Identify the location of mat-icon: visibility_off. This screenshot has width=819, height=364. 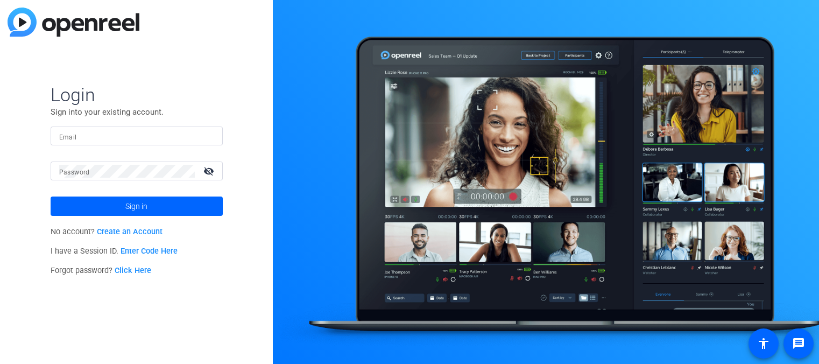
(210, 171).